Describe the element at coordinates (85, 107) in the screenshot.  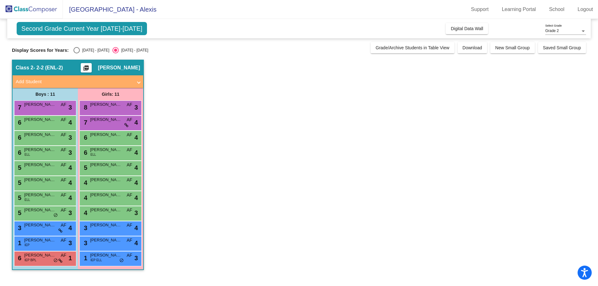
I see `span: 8` at that location.